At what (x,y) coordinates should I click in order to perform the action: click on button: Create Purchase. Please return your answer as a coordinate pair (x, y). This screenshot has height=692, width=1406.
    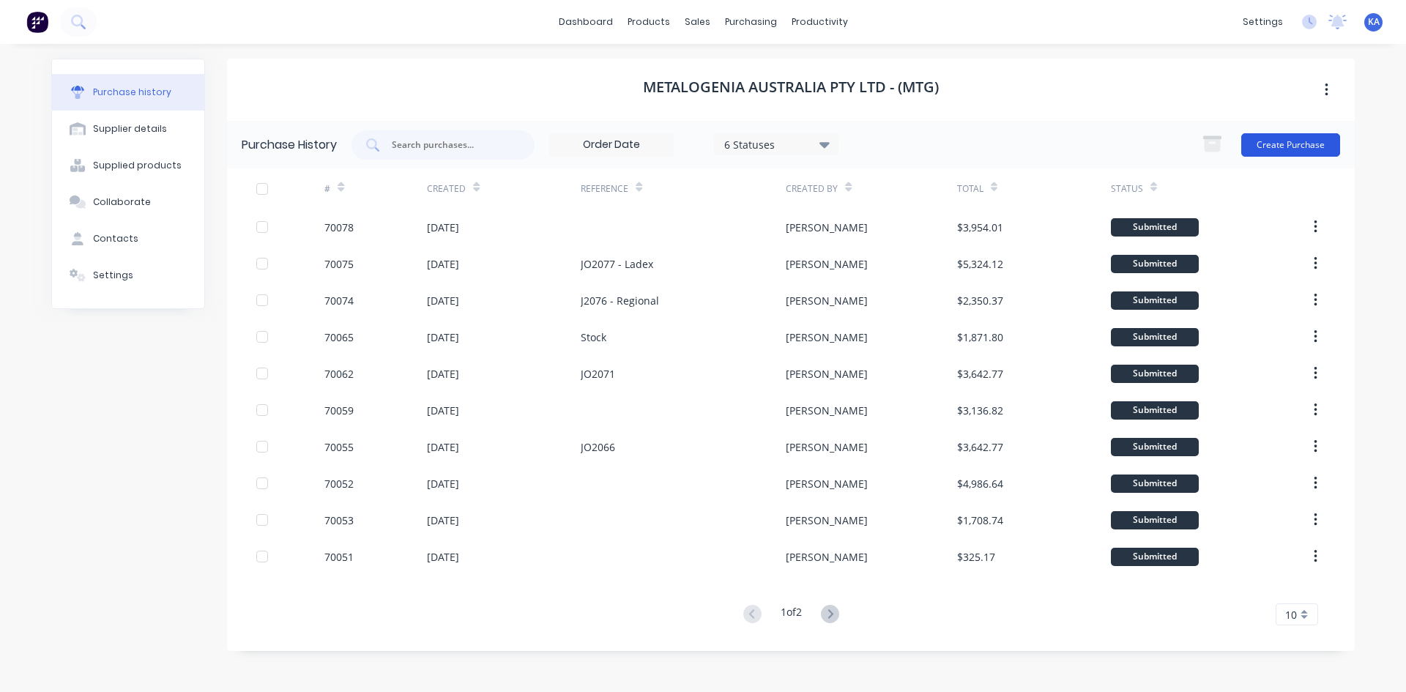
    Looking at the image, I should click on (1290, 145).